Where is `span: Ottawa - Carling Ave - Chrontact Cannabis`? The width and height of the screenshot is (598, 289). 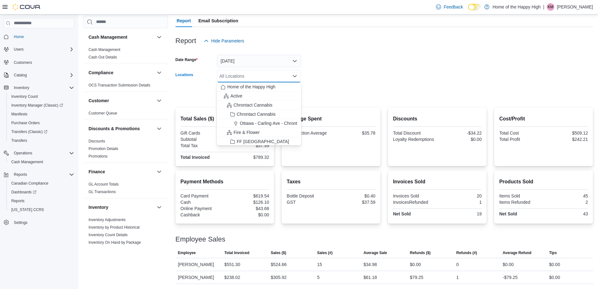 span: Ottawa - Carling Ave - Chrontact Cannabis is located at coordinates (281, 123).